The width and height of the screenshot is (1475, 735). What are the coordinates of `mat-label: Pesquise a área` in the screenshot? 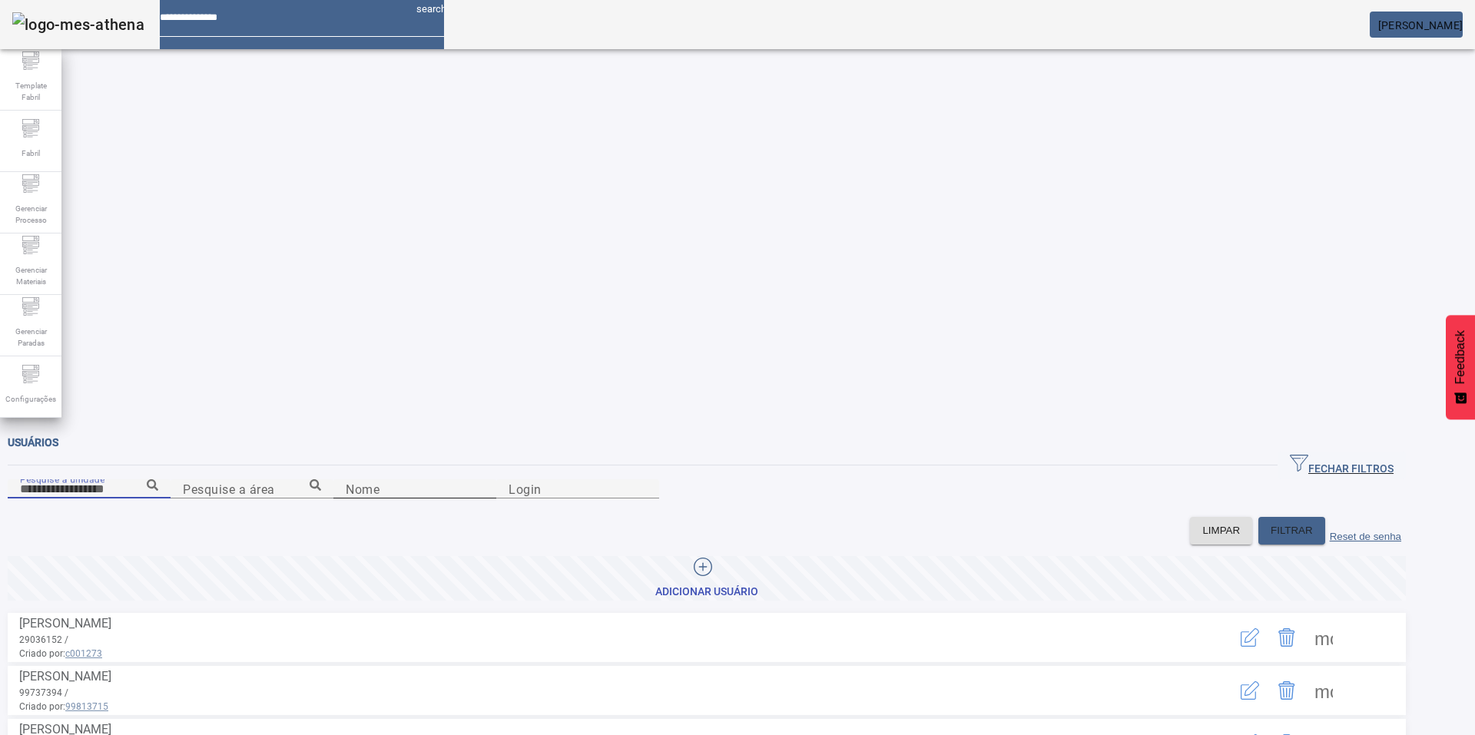 It's located at (229, 489).